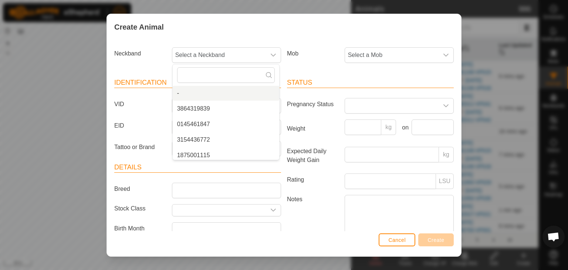 The width and height of the screenshot is (568, 270). I want to click on span: 3154436772, so click(193, 140).